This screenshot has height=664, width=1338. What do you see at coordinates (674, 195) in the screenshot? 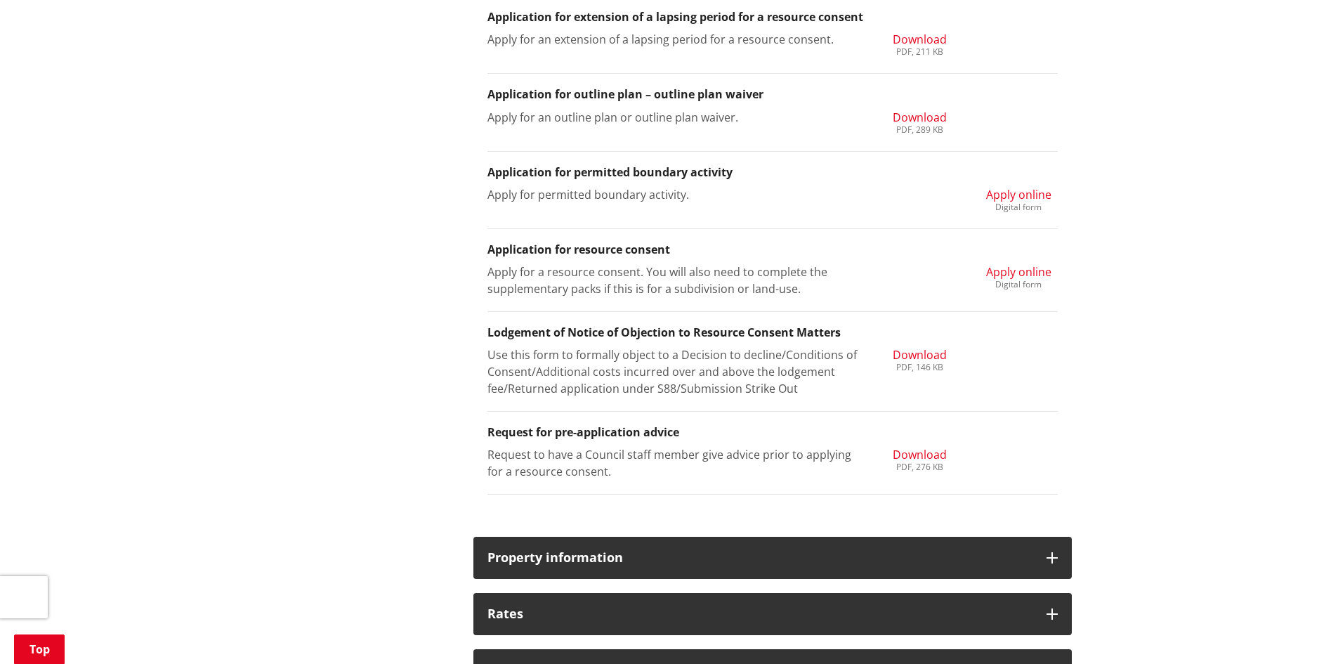
I see `p: Apply for permitted boundary activity.` at bounding box center [674, 195].